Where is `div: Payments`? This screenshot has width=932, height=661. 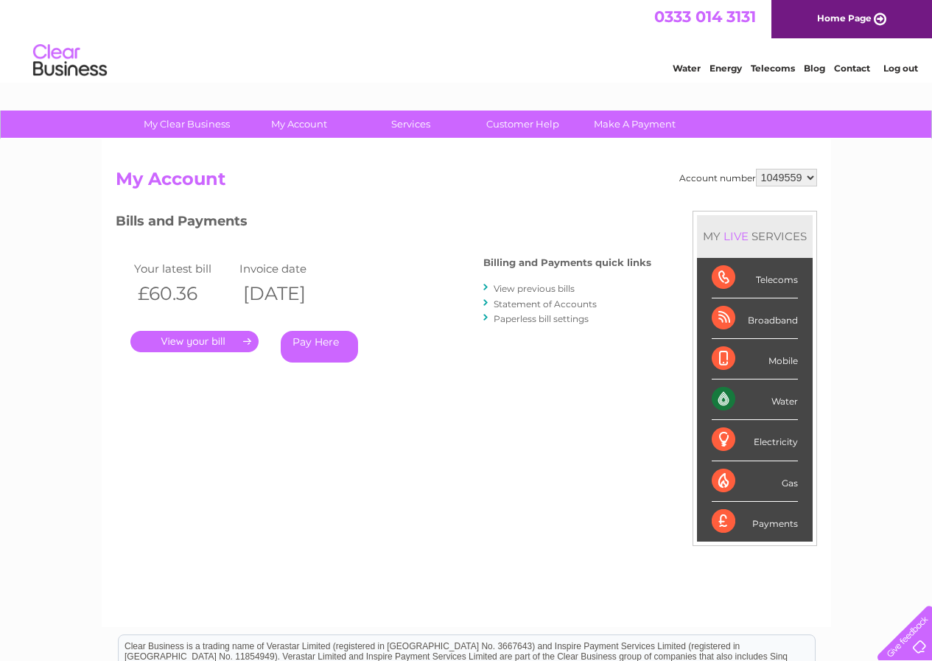
div: Payments is located at coordinates (754, 522).